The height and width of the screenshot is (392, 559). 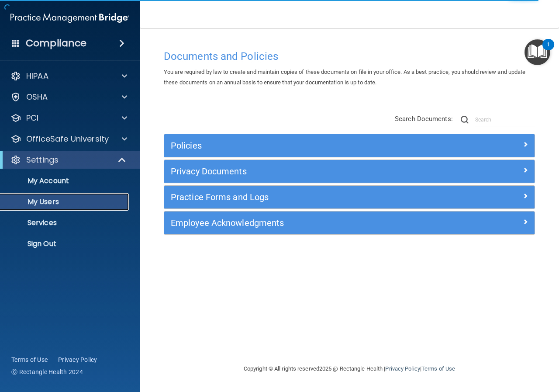 What do you see at coordinates (350, 56) in the screenshot?
I see `h4: Documents and Policies` at bounding box center [350, 56].